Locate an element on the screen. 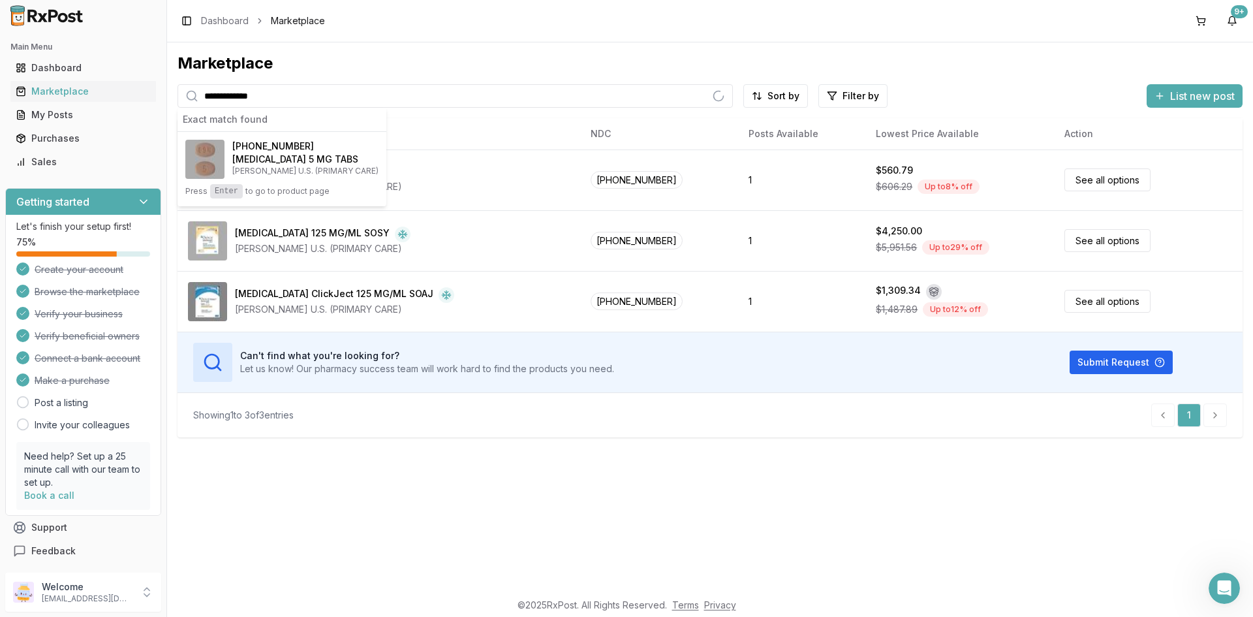  button: List new post is located at coordinates (1194, 96).